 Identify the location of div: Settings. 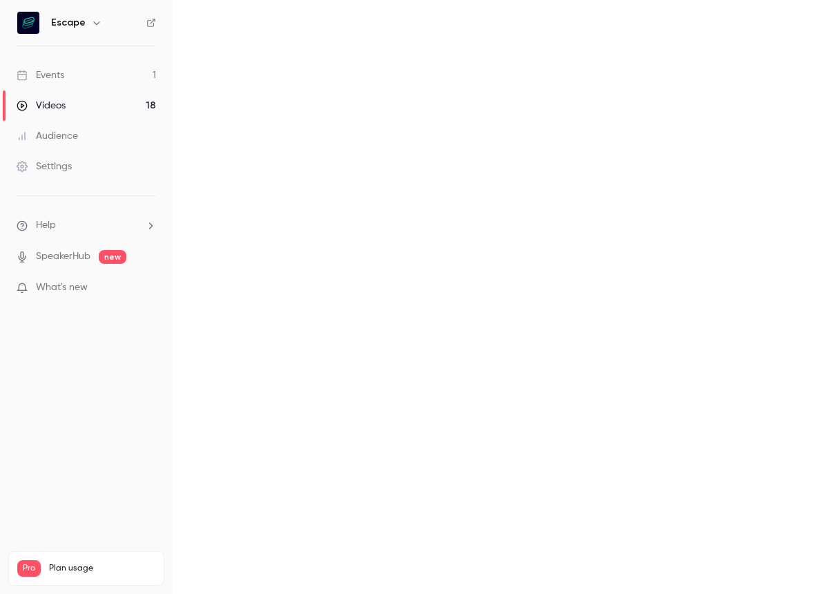
(44, 166).